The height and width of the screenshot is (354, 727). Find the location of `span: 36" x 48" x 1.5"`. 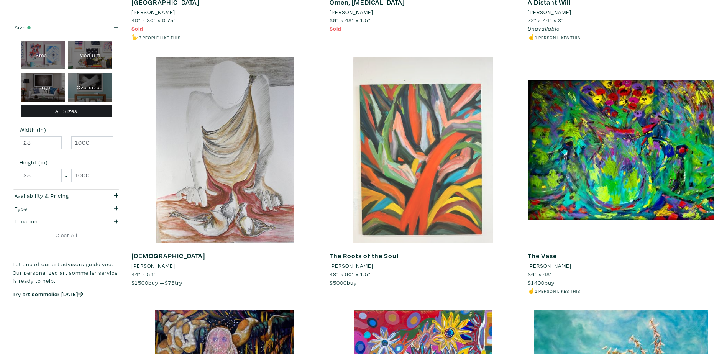

span: 36" x 48" x 1.5" is located at coordinates (350, 20).